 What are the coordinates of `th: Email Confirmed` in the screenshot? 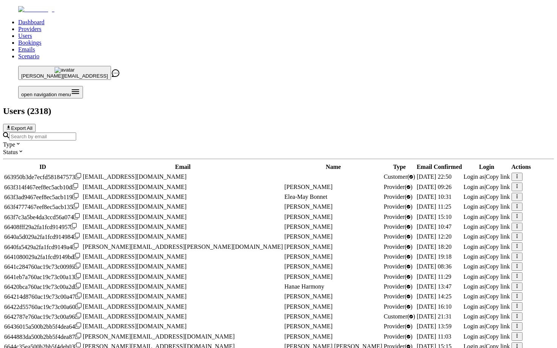 It's located at (439, 167).